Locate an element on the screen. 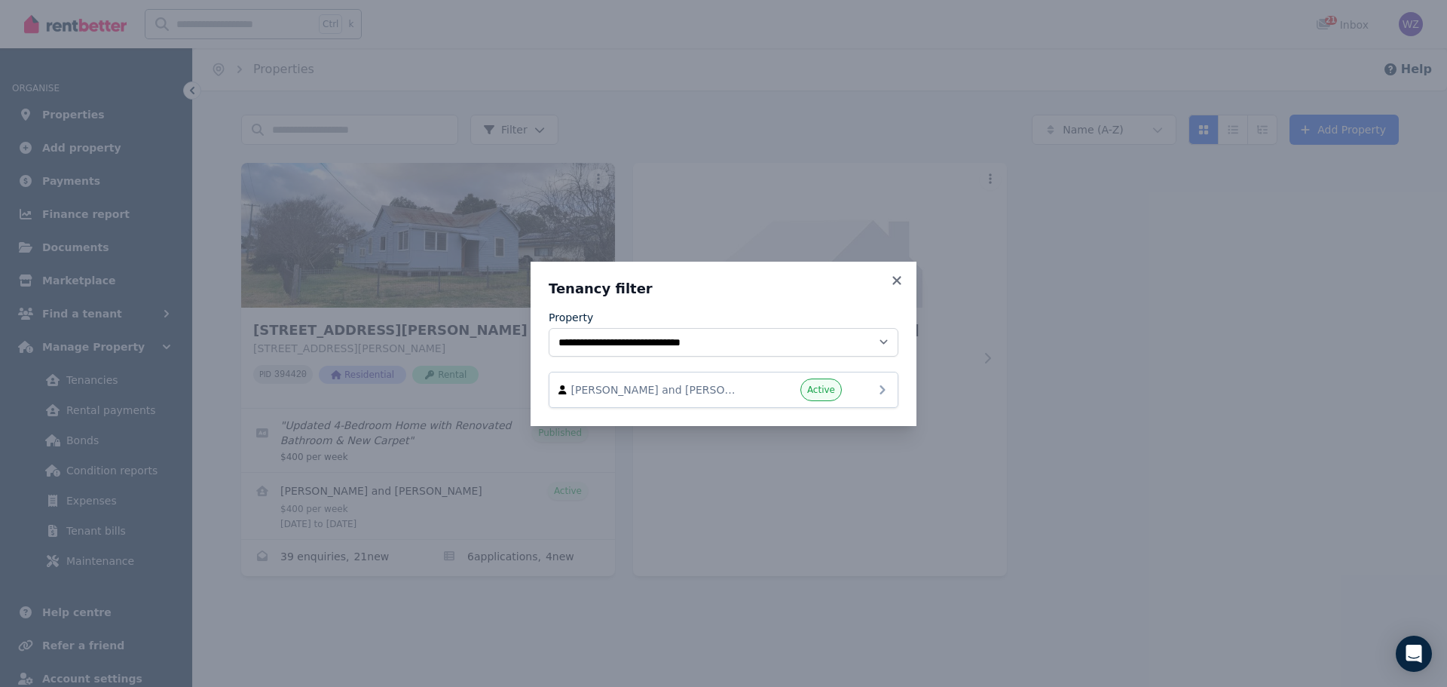 Image resolution: width=1447 pixels, height=687 pixels. h3: Tenancy filter is located at coordinates (724, 289).